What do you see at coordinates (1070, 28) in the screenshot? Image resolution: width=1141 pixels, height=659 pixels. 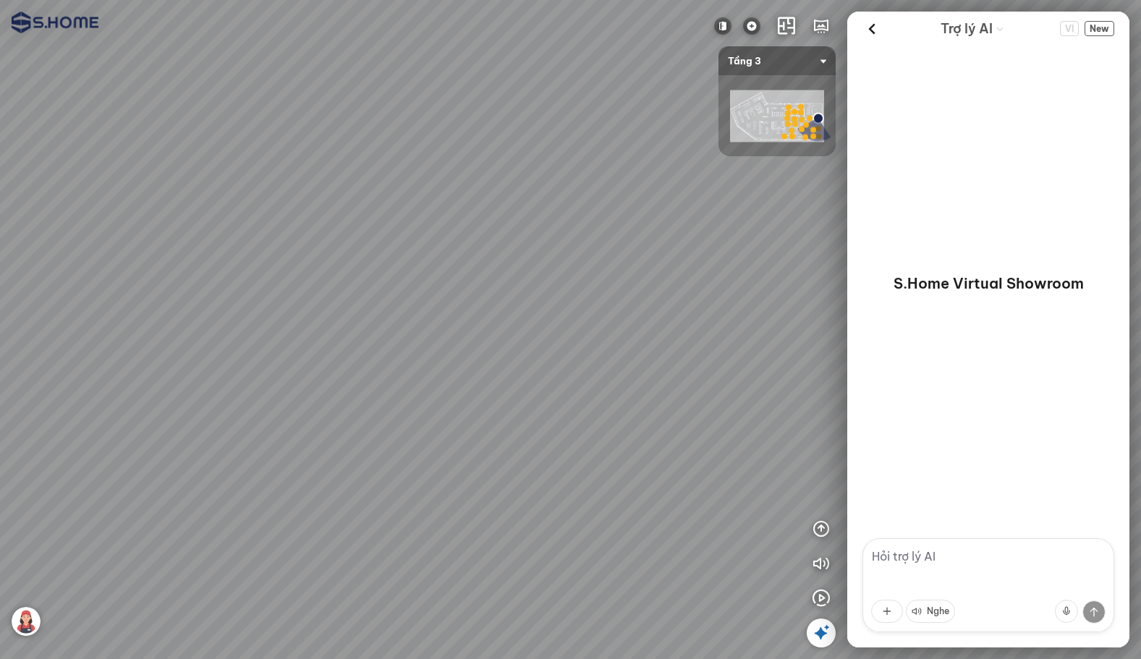 I see `span: VI` at bounding box center [1070, 28].